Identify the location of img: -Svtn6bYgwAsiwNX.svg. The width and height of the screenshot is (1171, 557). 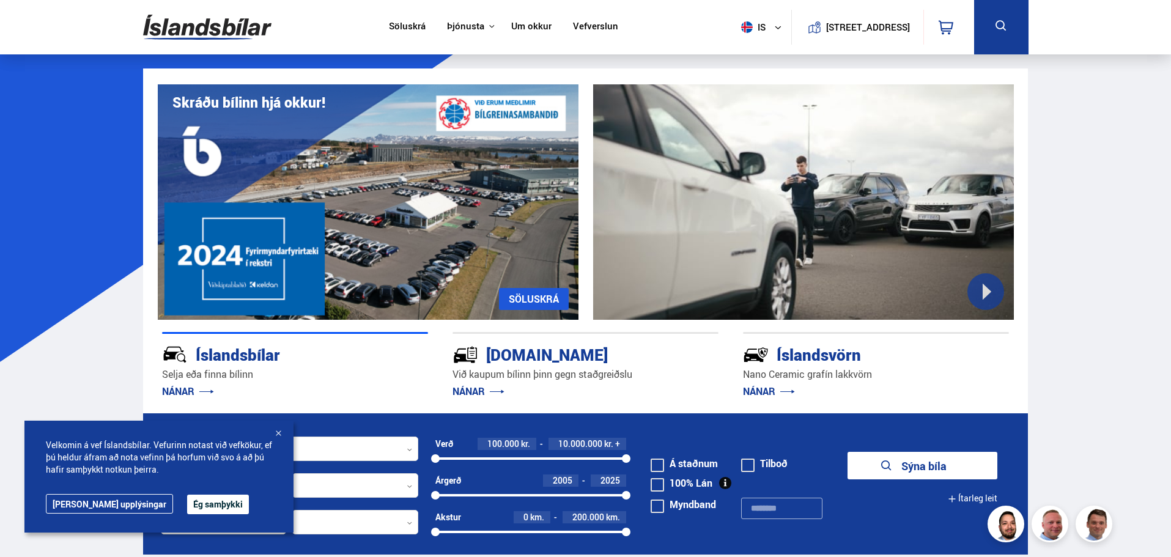
(756, 355).